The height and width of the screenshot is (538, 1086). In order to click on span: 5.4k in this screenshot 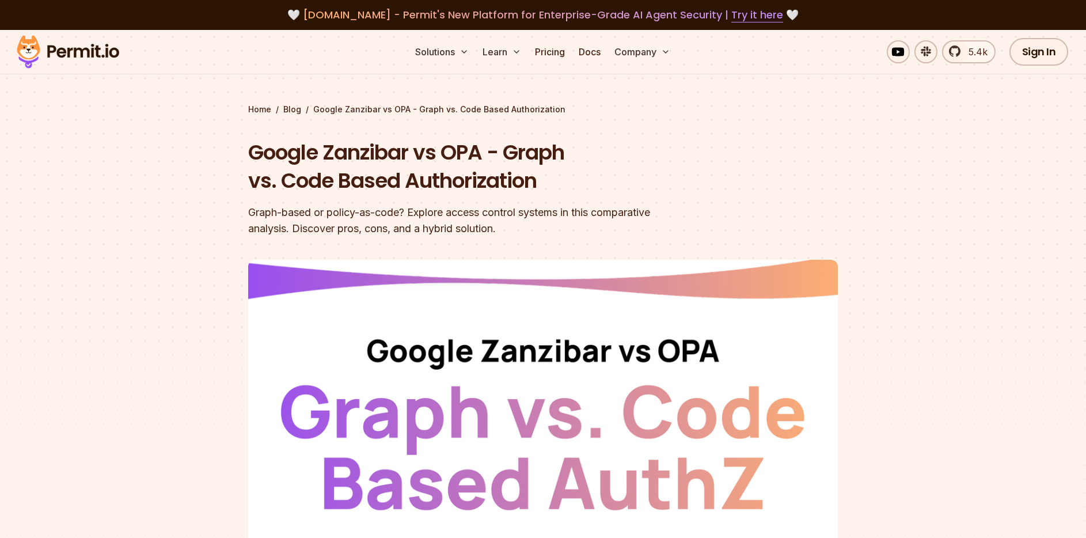, I will do `click(974, 52)`.